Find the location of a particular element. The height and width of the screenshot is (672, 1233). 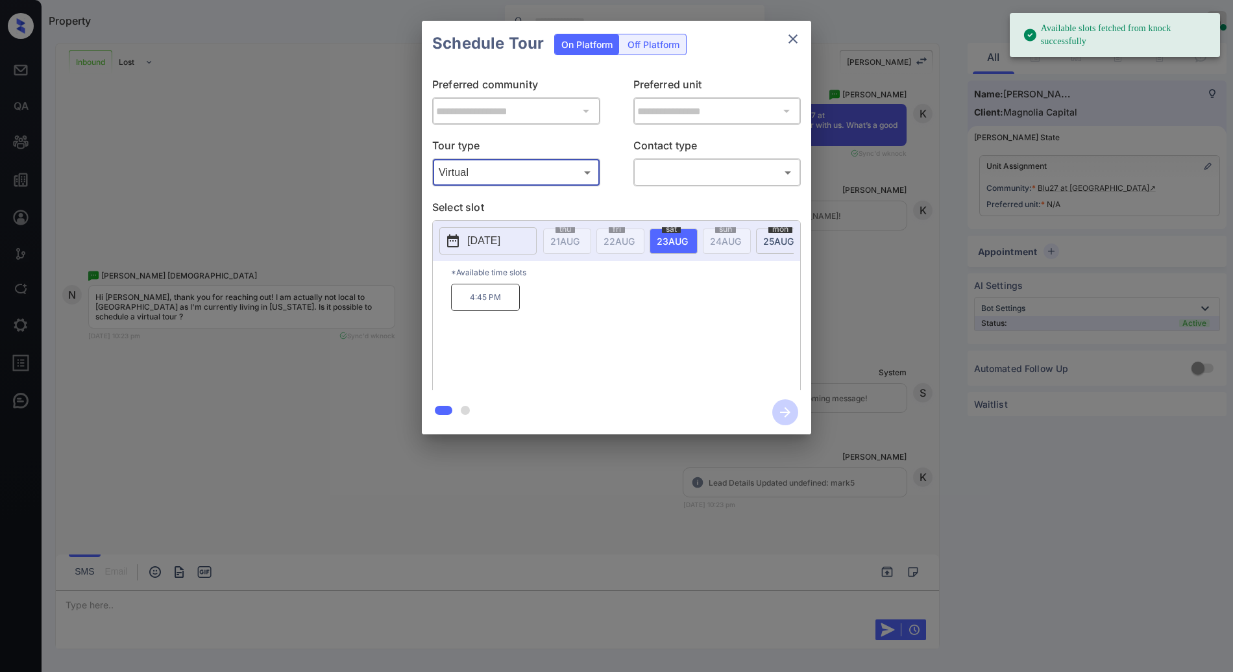

span: sat is located at coordinates (671, 229).